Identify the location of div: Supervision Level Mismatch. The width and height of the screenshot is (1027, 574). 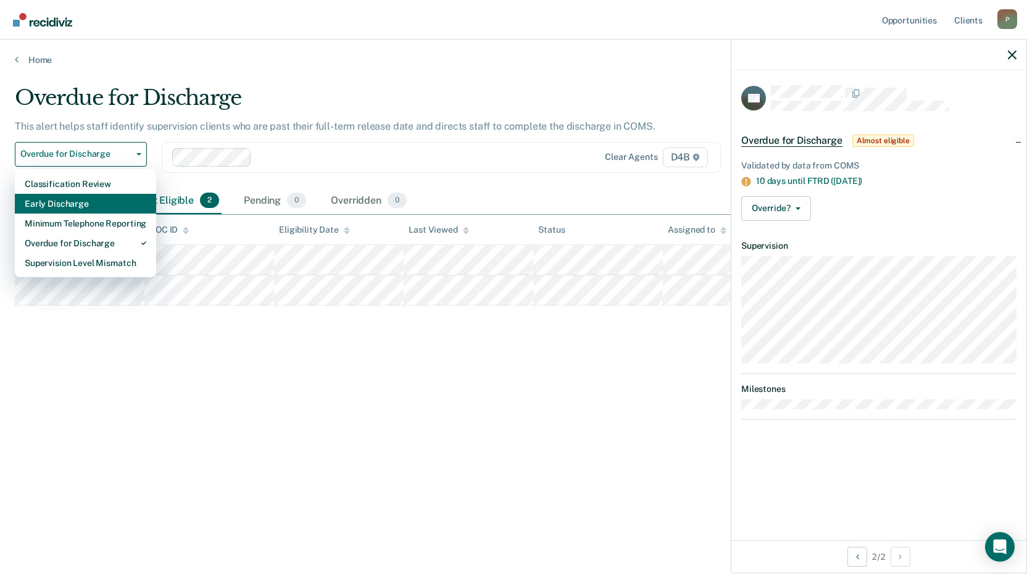
(85, 263).